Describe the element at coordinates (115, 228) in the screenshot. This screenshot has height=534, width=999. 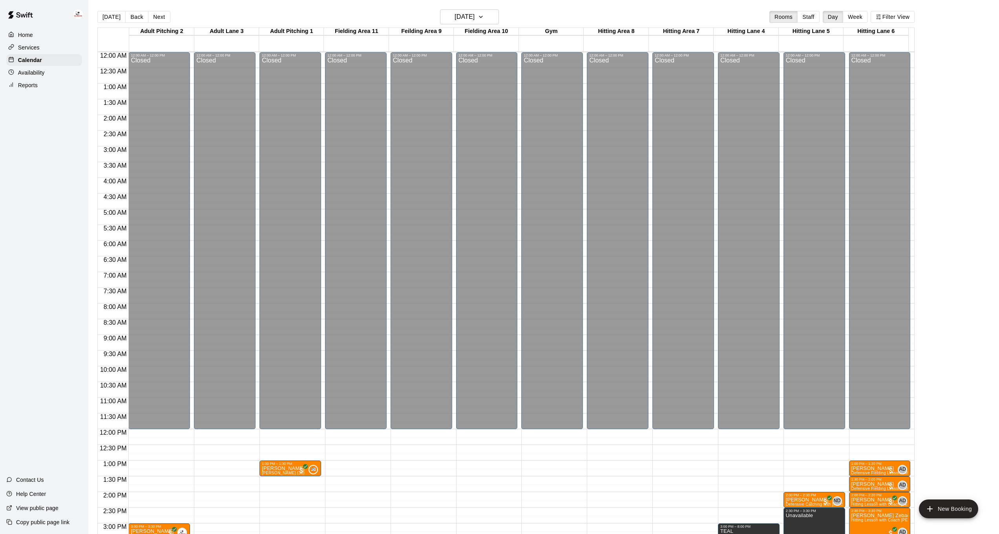
I see `span: 5:30 AM` at that location.